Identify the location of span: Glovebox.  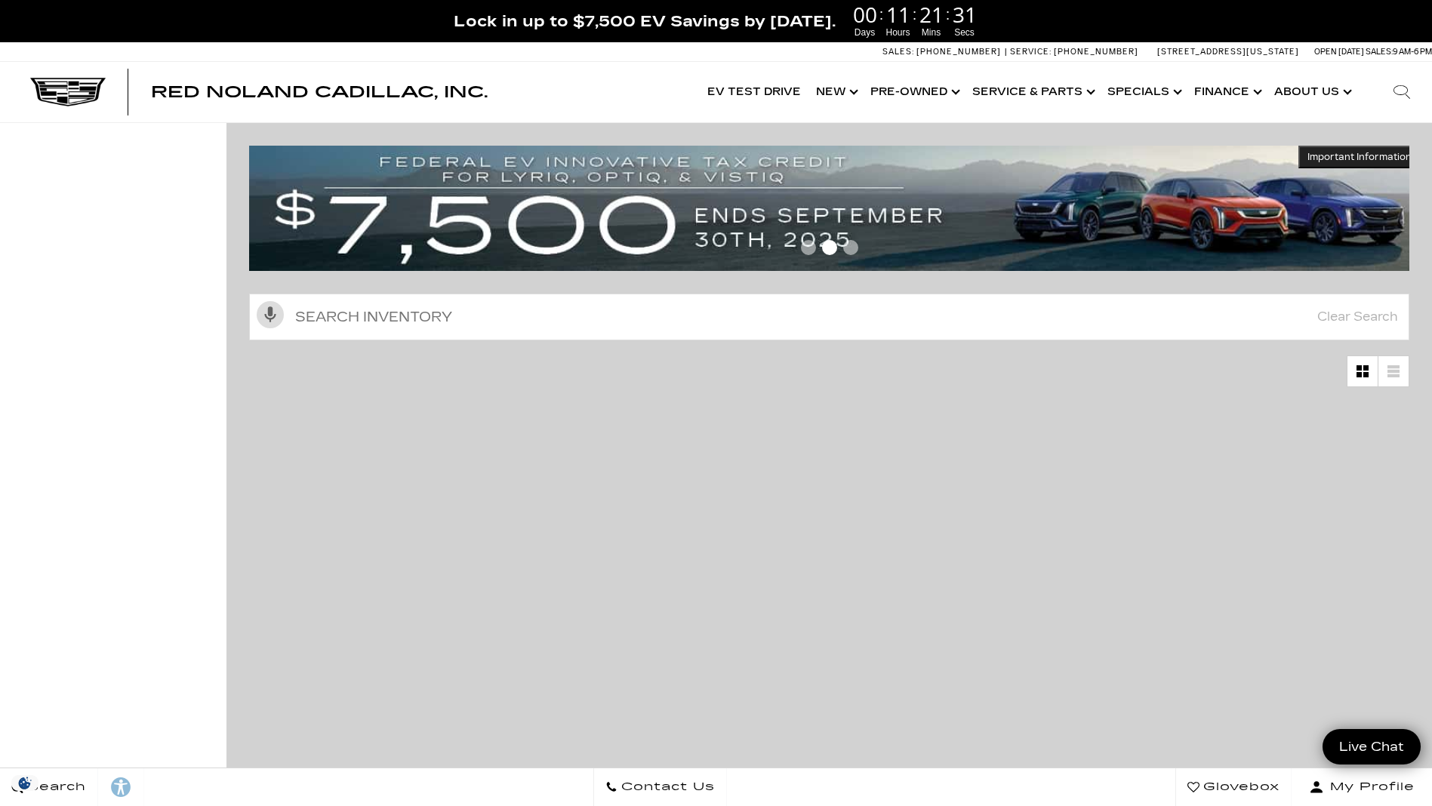
(1240, 788).